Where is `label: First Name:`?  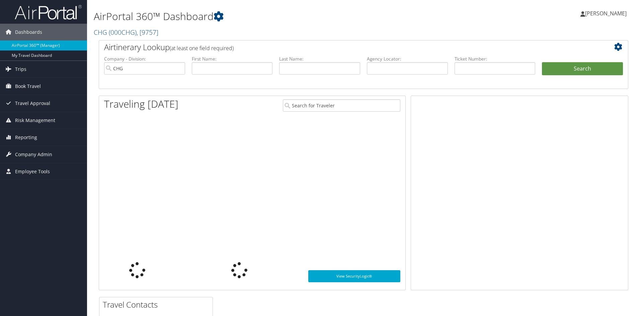 label: First Name: is located at coordinates (232, 59).